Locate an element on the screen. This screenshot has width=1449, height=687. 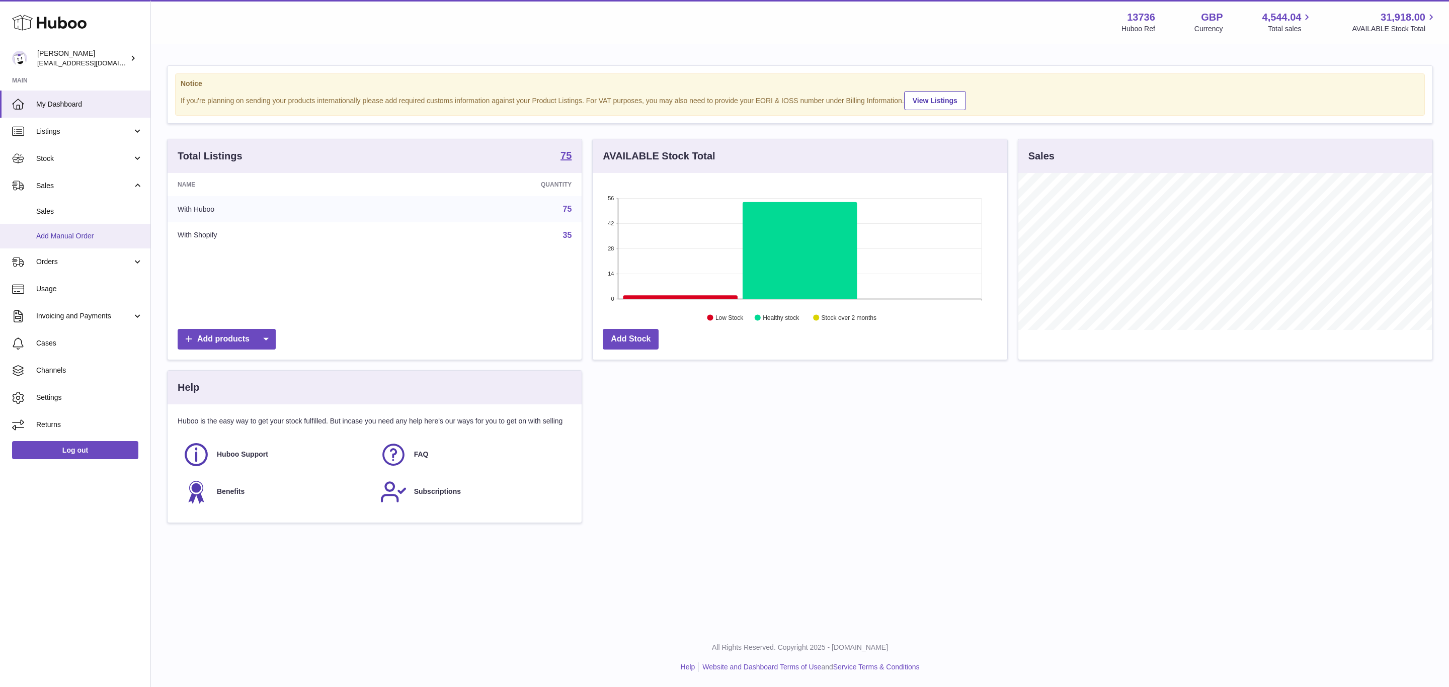
a: 35 is located at coordinates (568, 235).